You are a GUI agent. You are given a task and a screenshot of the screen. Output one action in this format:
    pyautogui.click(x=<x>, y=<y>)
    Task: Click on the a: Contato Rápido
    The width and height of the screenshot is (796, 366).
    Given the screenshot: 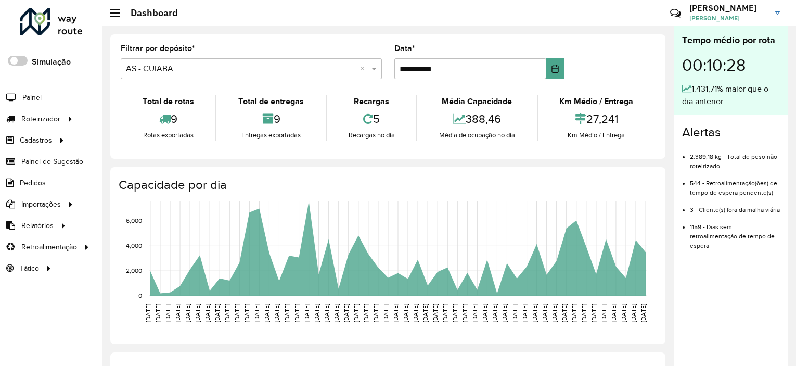 What is the action you would take?
    pyautogui.click(x=675, y=13)
    